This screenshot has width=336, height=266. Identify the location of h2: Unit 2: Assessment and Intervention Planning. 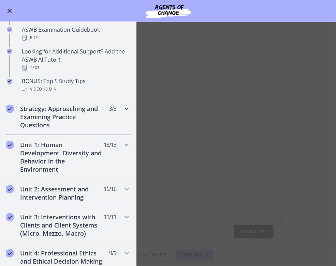
(62, 194).